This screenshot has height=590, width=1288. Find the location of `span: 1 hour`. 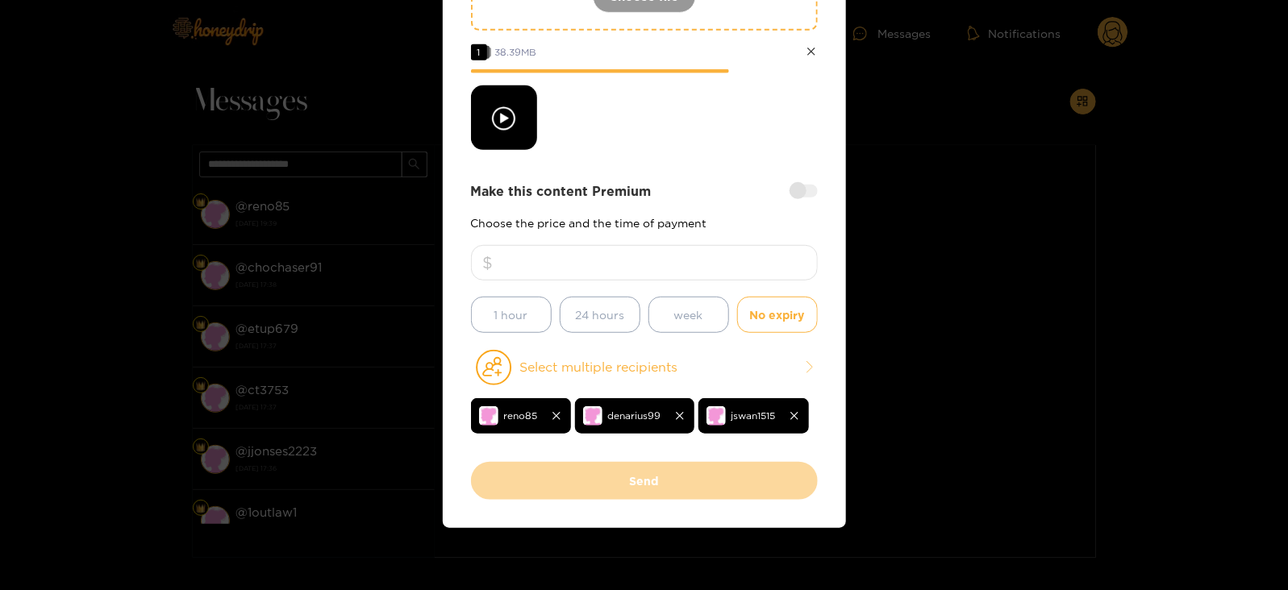

span: 1 hour is located at coordinates (511, 314).